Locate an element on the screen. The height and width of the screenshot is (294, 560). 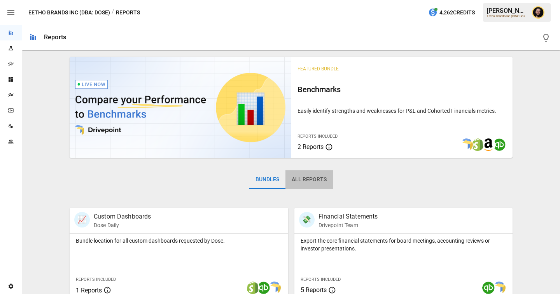
button: Bundles is located at coordinates (267, 180).